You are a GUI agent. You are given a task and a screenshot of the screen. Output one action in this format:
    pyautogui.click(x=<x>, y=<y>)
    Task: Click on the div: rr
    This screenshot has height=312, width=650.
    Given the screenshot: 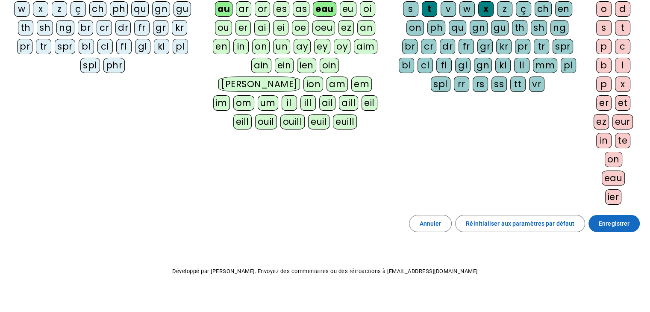 What is the action you would take?
    pyautogui.click(x=462, y=84)
    